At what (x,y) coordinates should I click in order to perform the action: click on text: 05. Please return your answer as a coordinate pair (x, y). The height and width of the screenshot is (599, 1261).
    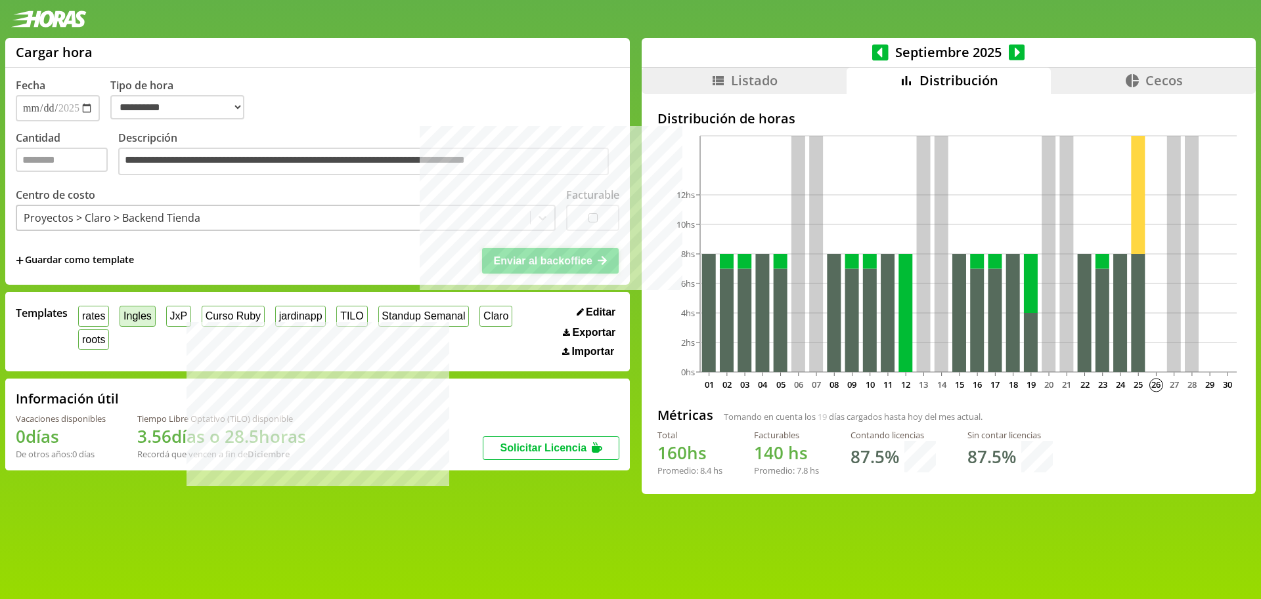
    Looking at the image, I should click on (780, 385).